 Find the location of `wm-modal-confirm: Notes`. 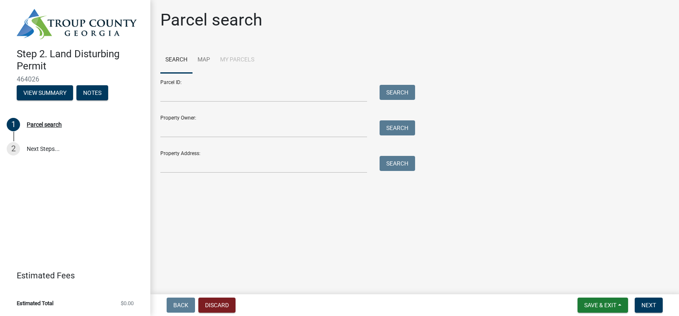

wm-modal-confirm: Notes is located at coordinates (92, 94).